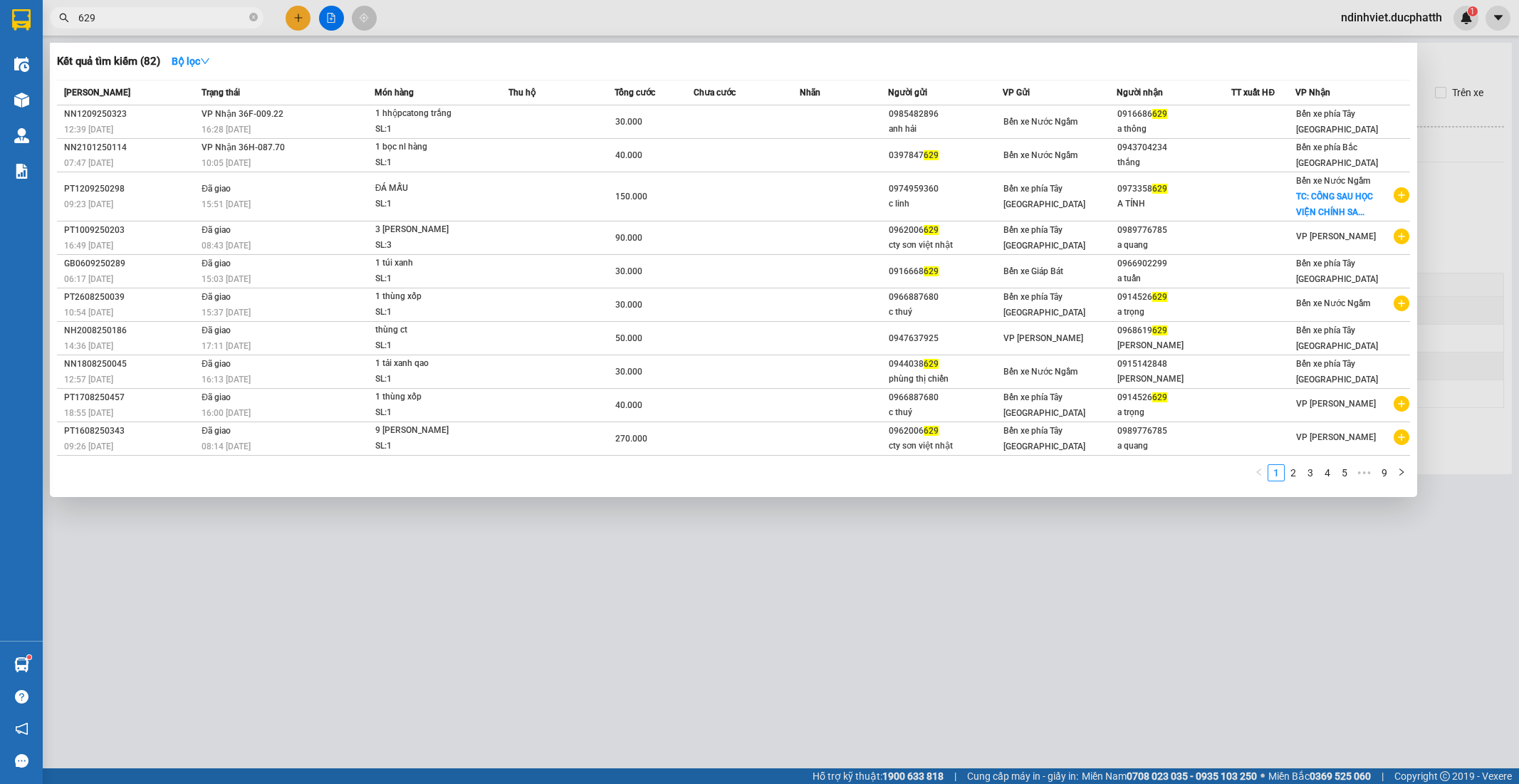 This screenshot has width=1519, height=784. I want to click on a: 4, so click(1328, 473).